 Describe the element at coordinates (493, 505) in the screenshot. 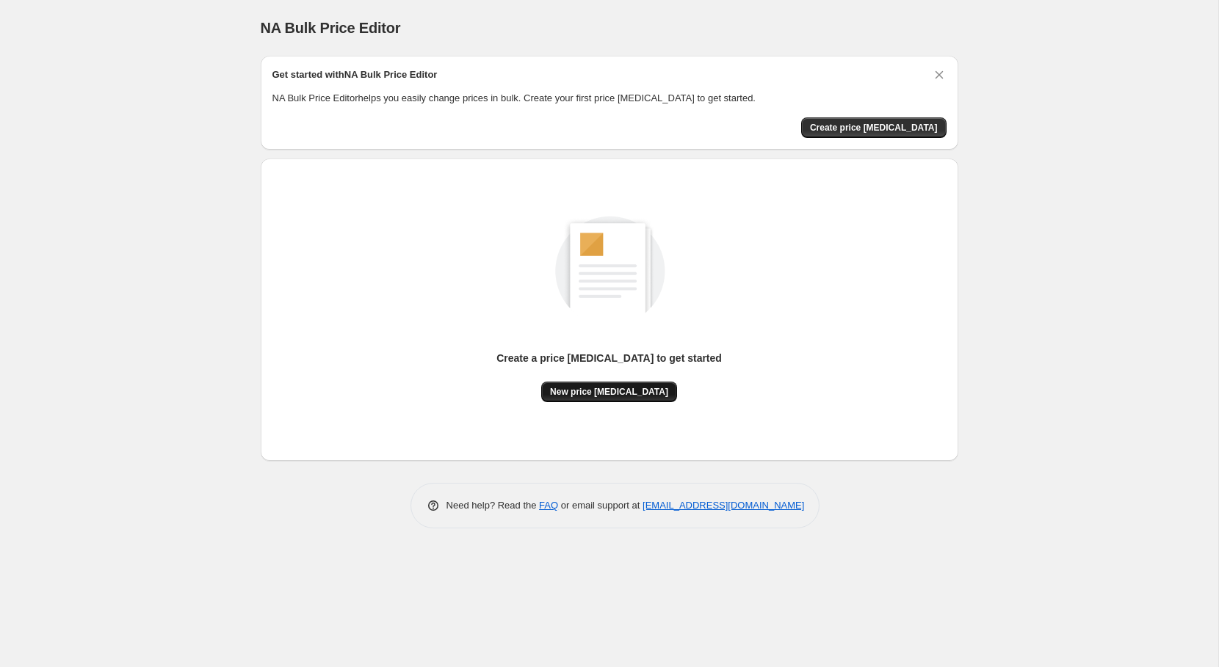

I see `span: Need help? Read the` at that location.